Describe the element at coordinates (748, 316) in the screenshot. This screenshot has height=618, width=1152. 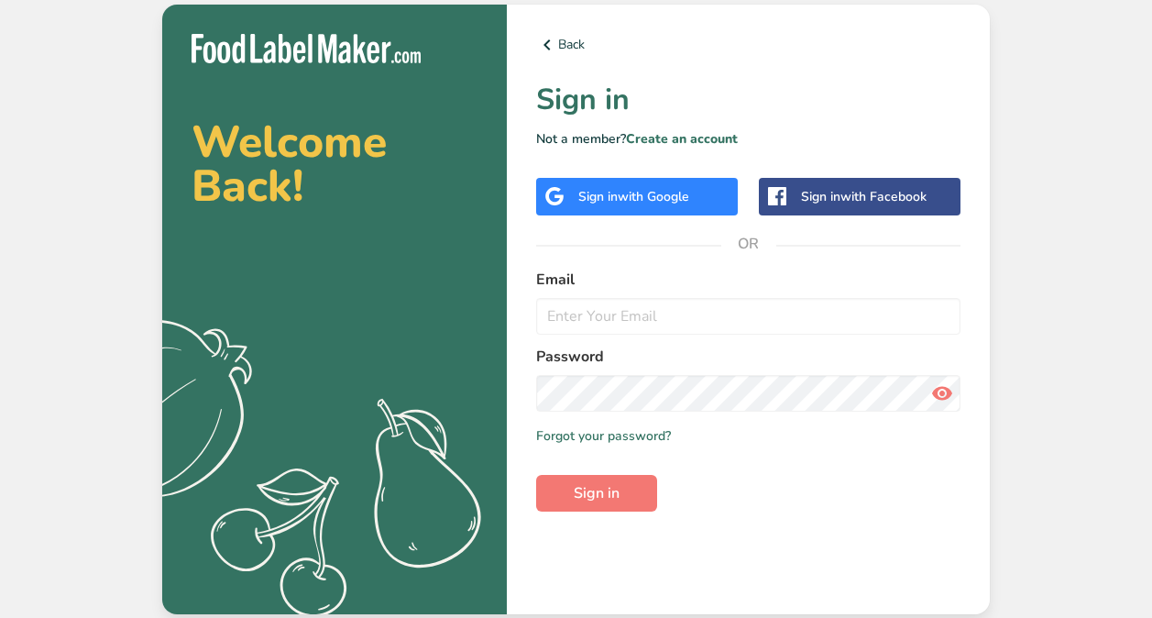
I see `input: Enter Your Email` at that location.